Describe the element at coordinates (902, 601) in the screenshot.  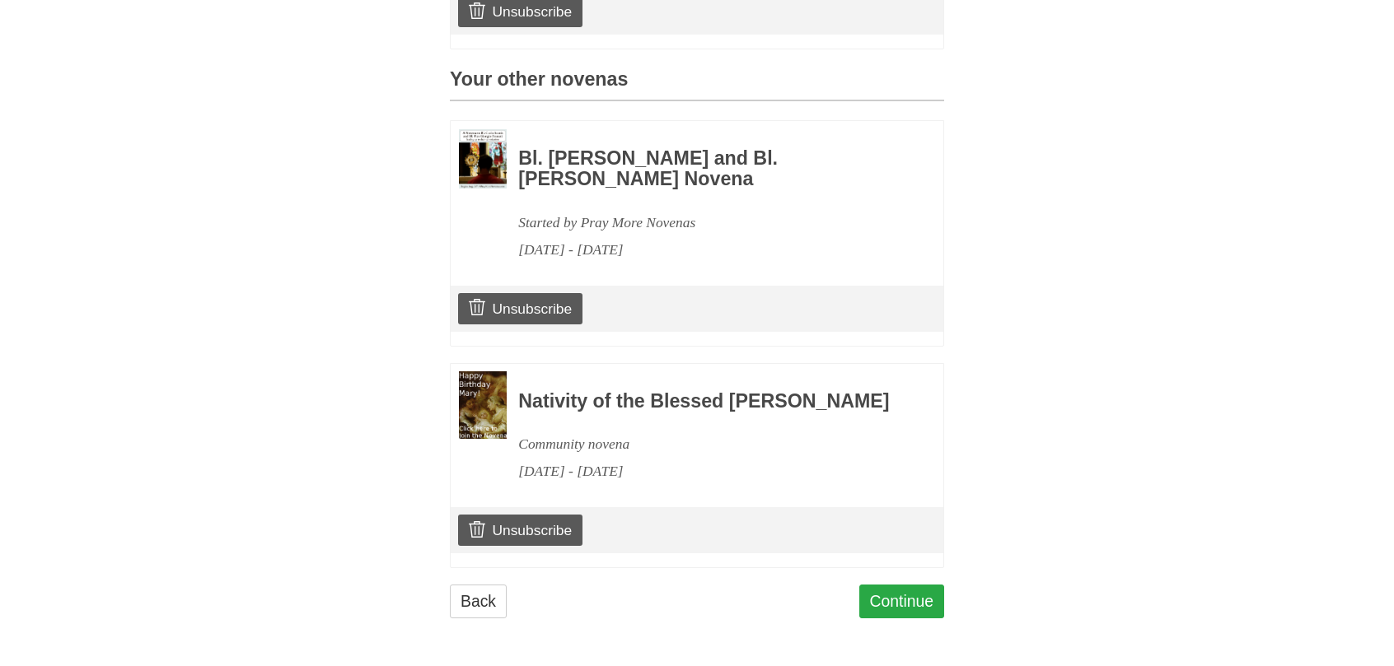
I see `a: Continue` at that location.